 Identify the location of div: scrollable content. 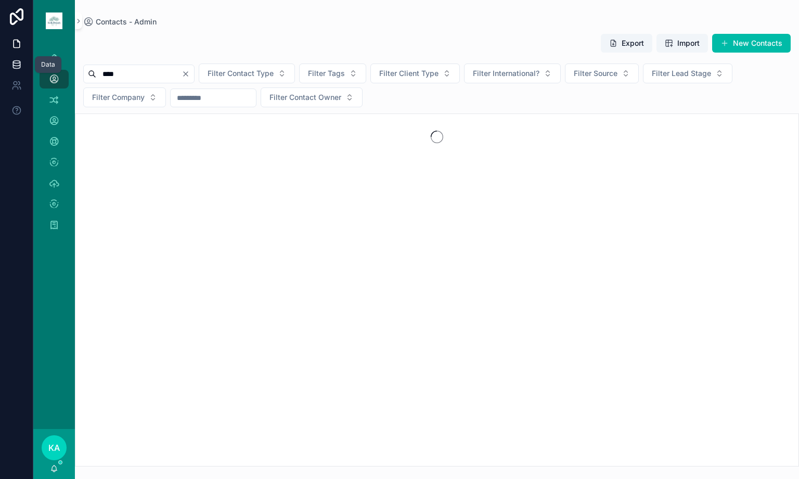
(54, 145).